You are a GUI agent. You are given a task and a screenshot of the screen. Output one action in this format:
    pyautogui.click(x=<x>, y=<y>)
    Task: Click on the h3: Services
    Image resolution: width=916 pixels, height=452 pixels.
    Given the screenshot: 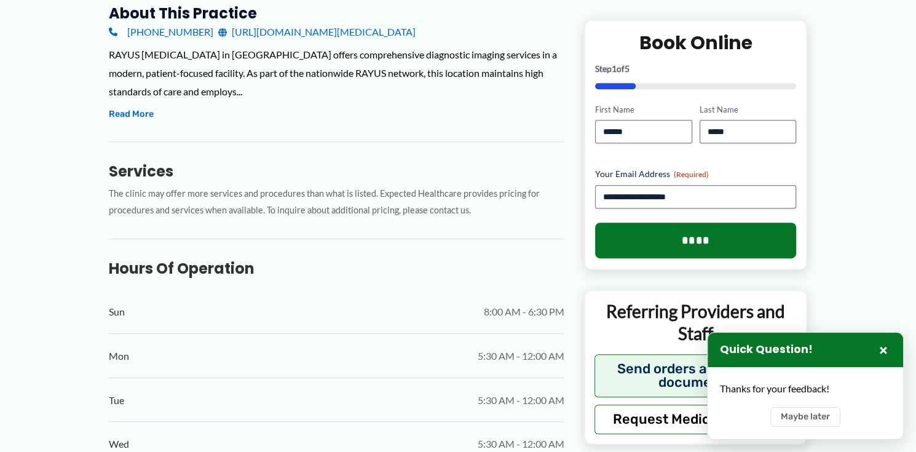 What is the action you would take?
    pyautogui.click(x=336, y=171)
    